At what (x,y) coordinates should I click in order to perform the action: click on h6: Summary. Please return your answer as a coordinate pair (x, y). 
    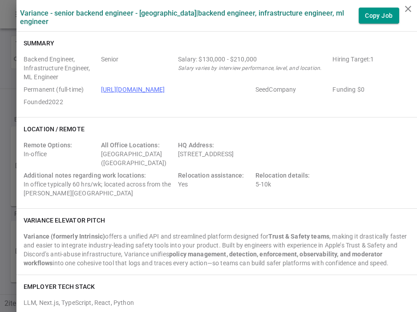
    Looking at the image, I should click on (39, 43).